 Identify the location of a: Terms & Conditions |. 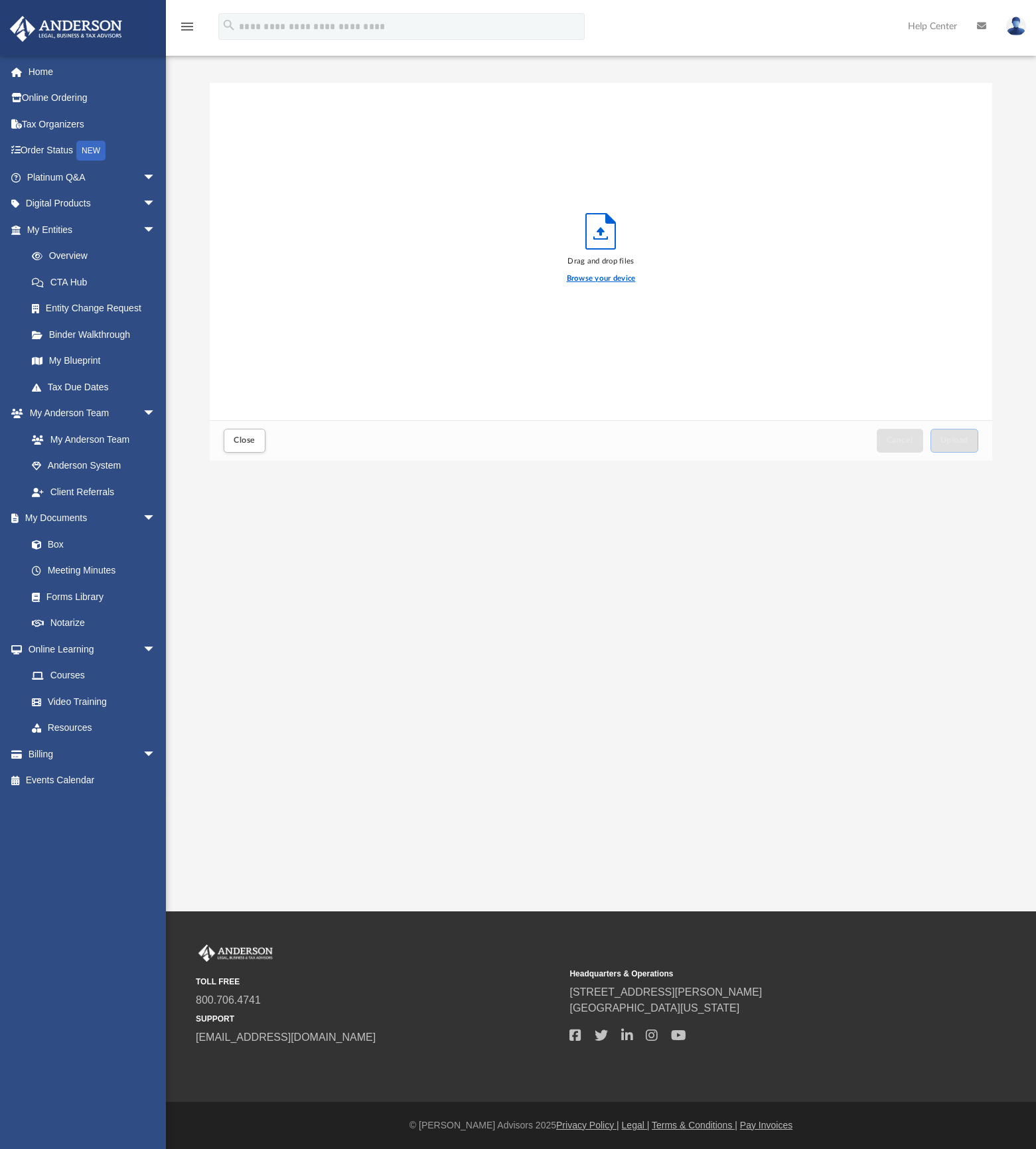
(694, 1126).